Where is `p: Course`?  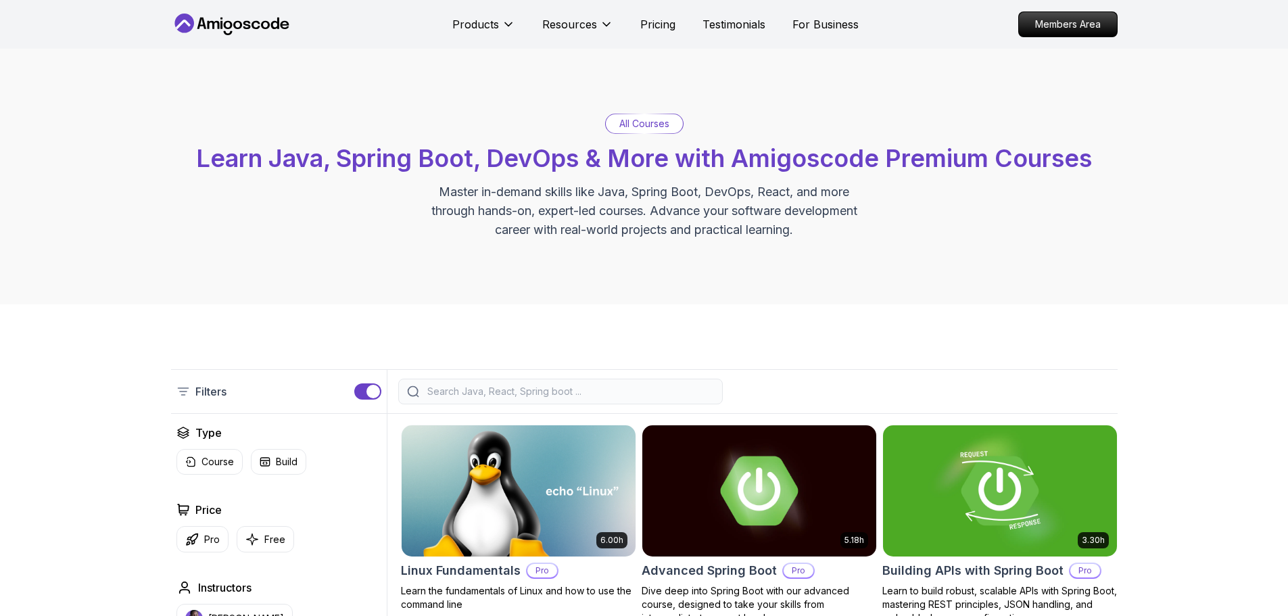
p: Course is located at coordinates (218, 462).